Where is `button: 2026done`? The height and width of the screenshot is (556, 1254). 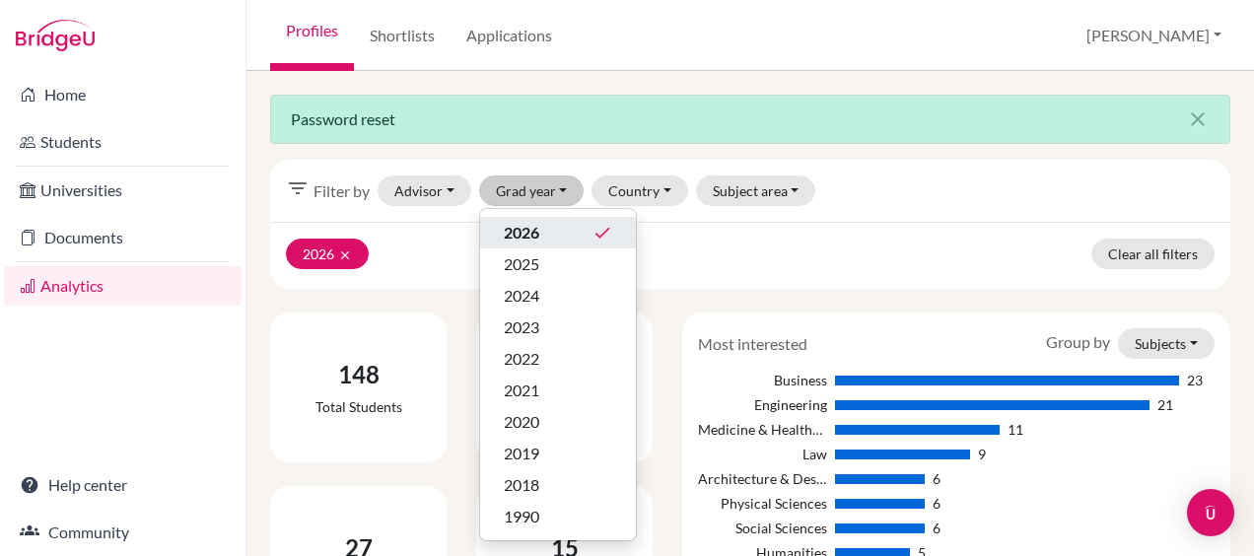
button: 2026done is located at coordinates (558, 233).